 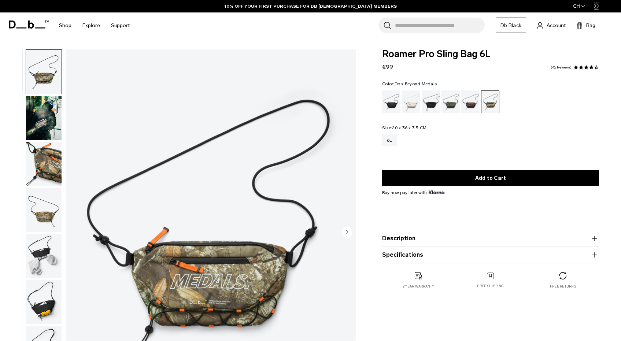 I want to click on a: Db Black, so click(x=511, y=25).